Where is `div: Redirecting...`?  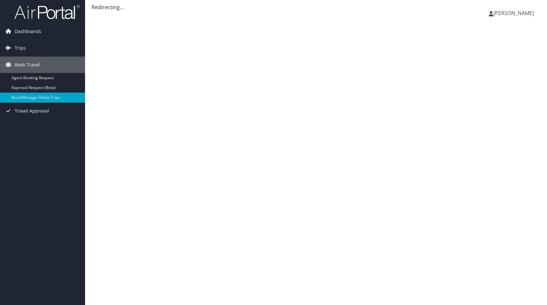 div: Redirecting... is located at coordinates (316, 7).